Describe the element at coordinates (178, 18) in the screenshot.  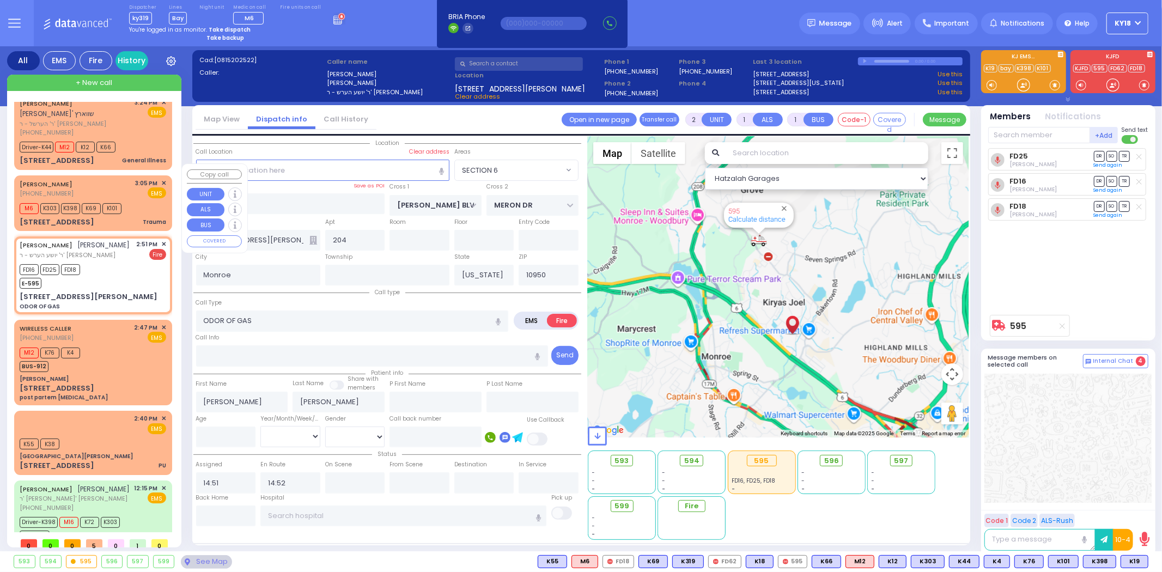
I see `span: Bay` at that location.